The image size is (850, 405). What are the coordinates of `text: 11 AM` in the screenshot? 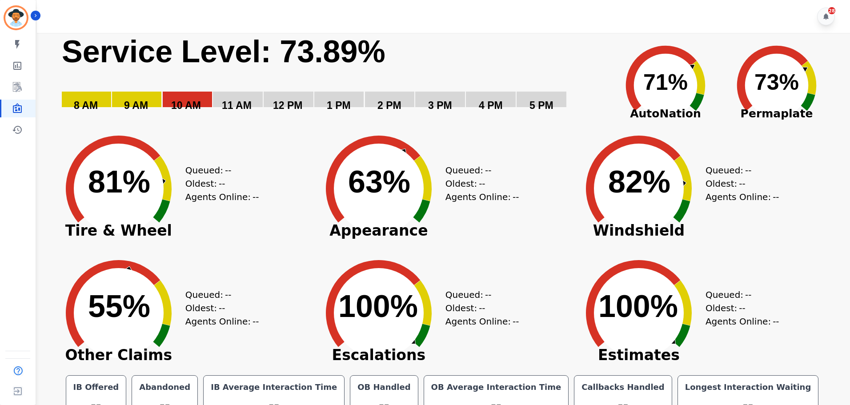 It's located at (236, 105).